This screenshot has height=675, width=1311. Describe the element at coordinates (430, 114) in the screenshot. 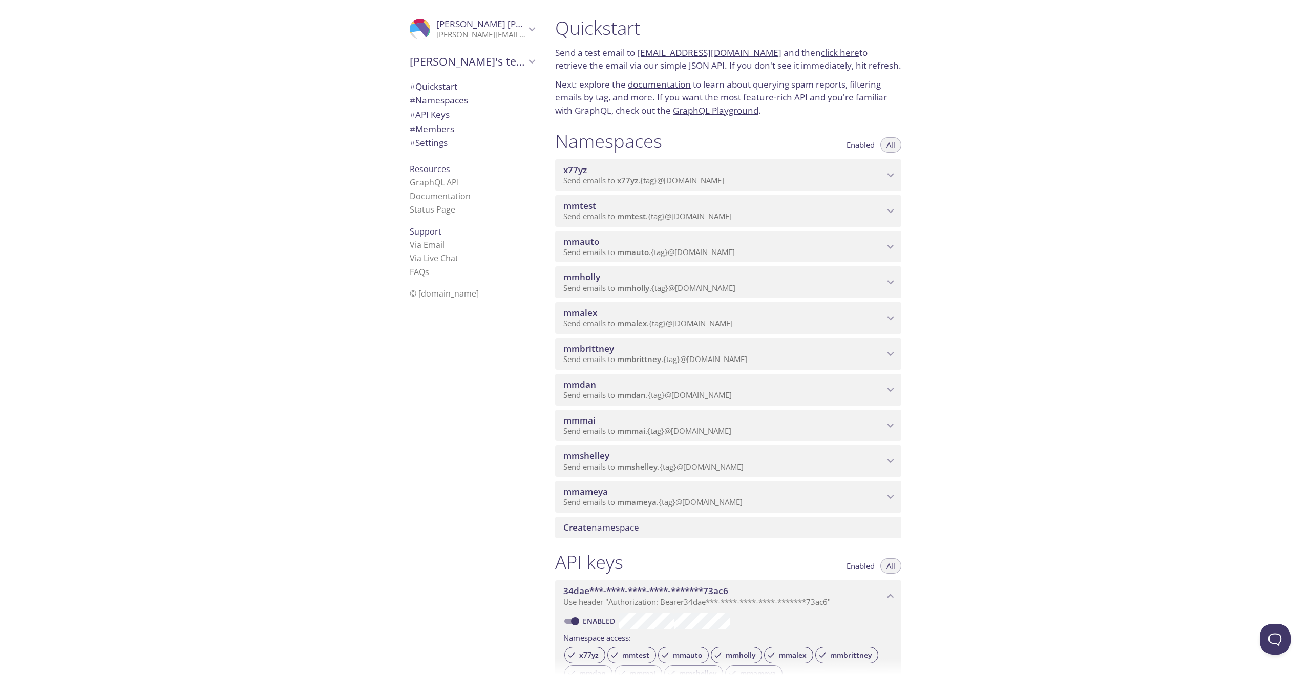

I see `span: API Keys` at that location.